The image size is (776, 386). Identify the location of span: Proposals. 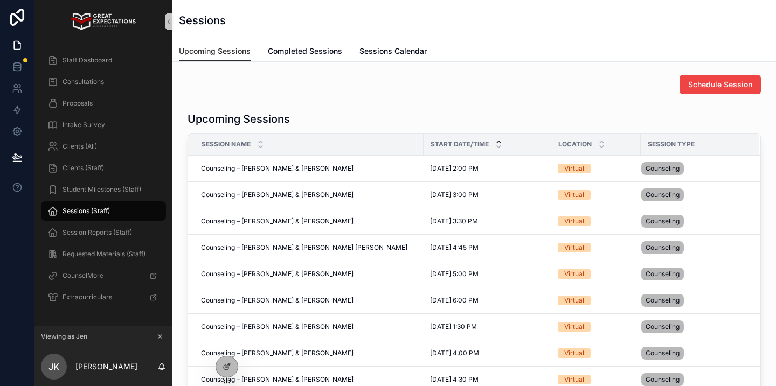
(78, 103).